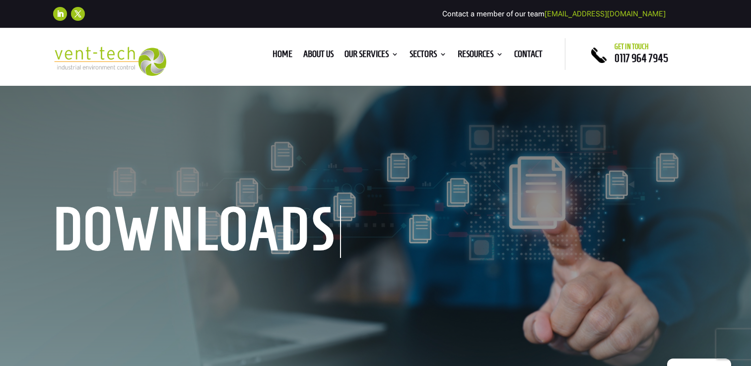  I want to click on a: Resources, so click(480, 56).